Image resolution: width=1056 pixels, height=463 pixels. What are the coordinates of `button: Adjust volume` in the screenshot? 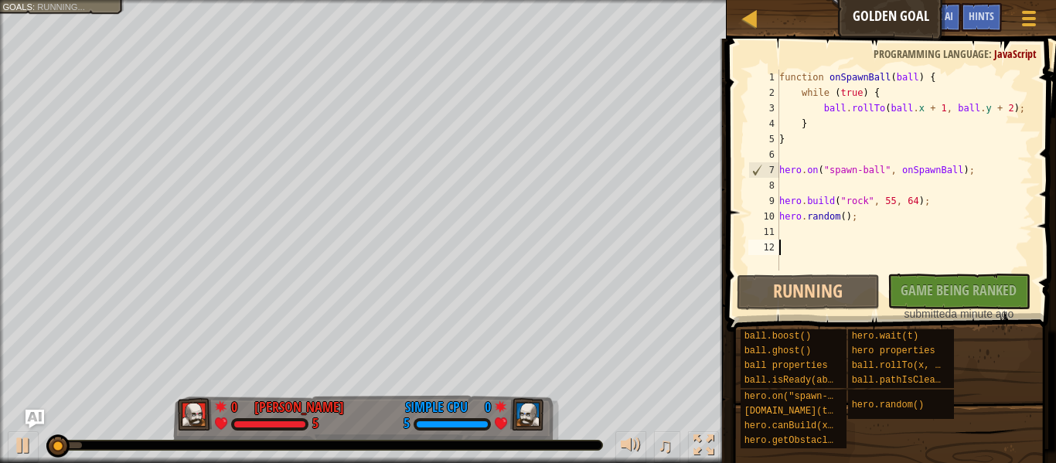 It's located at (631, 447).